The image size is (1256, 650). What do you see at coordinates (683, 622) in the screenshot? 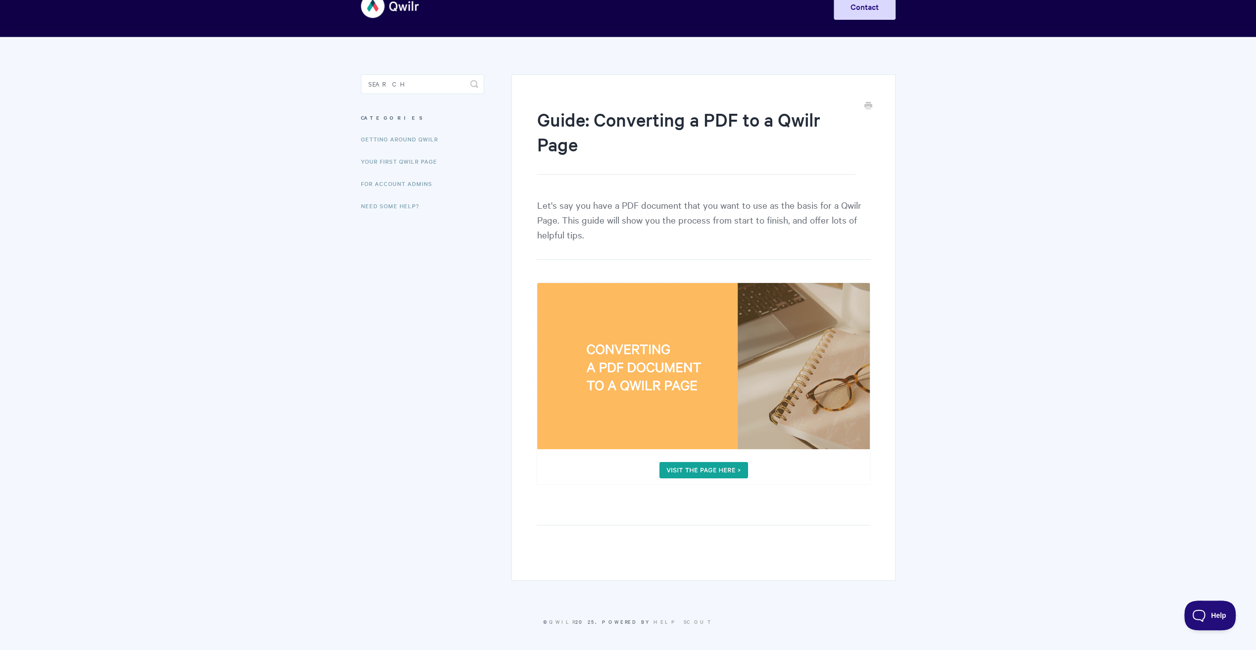
I see `a: Help Scout` at bounding box center [683, 622].